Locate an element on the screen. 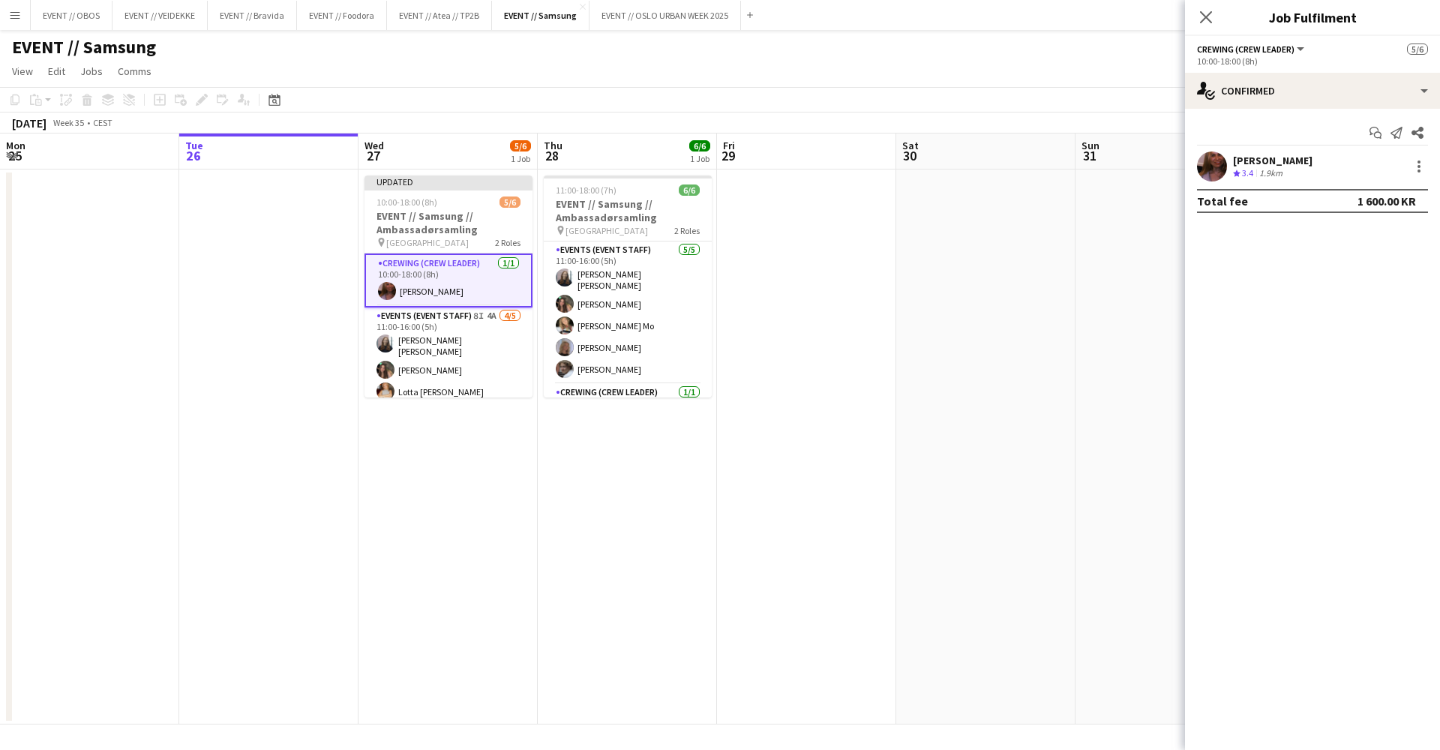 Image resolution: width=1440 pixels, height=750 pixels. span: 26 is located at coordinates (193, 155).